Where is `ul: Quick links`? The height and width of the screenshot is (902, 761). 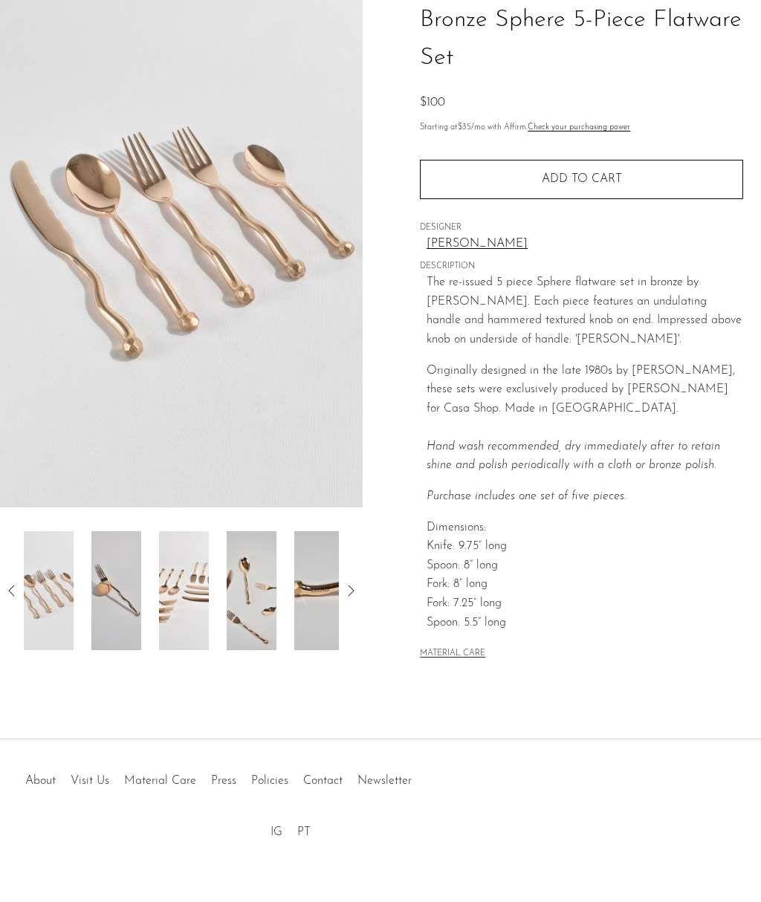 ul: Quick links is located at coordinates (218, 777).